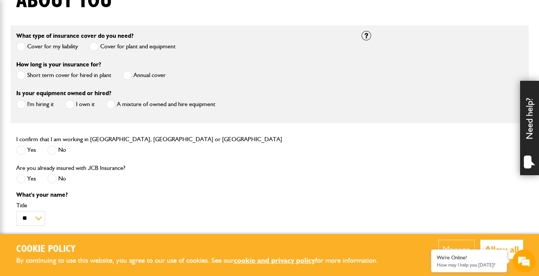 The image size is (539, 276). What do you see at coordinates (274, 261) in the screenshot?
I see `a: cookie and privacy policy` at bounding box center [274, 261].